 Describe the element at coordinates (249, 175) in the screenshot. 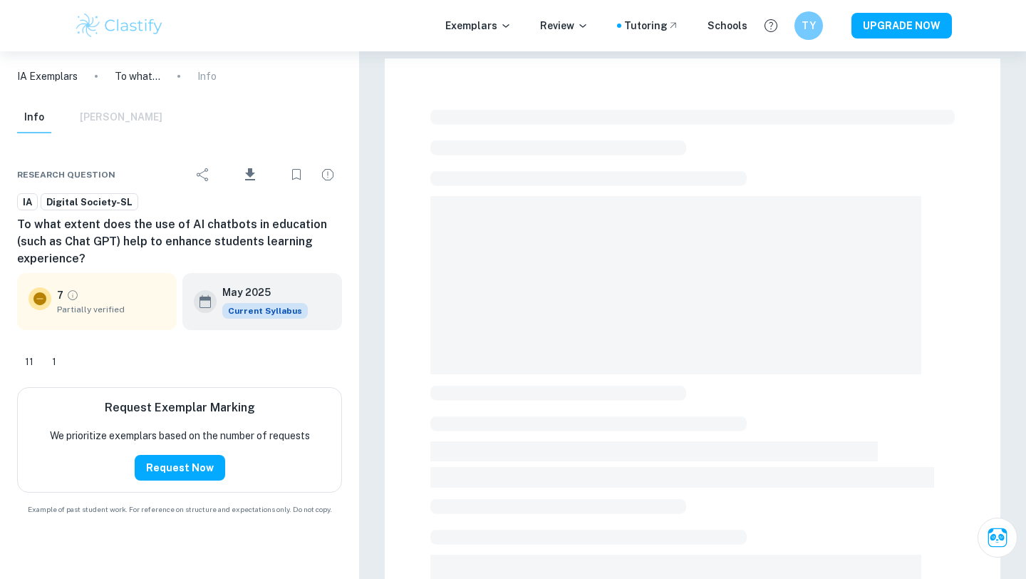

I see `div: Download` at that location.